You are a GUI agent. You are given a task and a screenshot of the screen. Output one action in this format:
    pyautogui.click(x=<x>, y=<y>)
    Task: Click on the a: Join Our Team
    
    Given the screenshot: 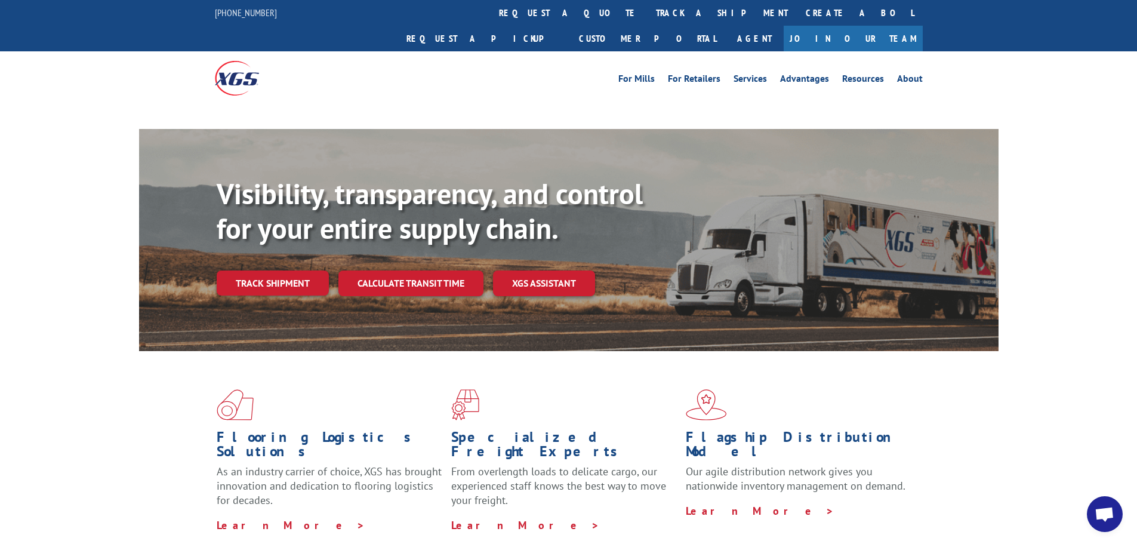 What is the action you would take?
    pyautogui.click(x=853, y=38)
    